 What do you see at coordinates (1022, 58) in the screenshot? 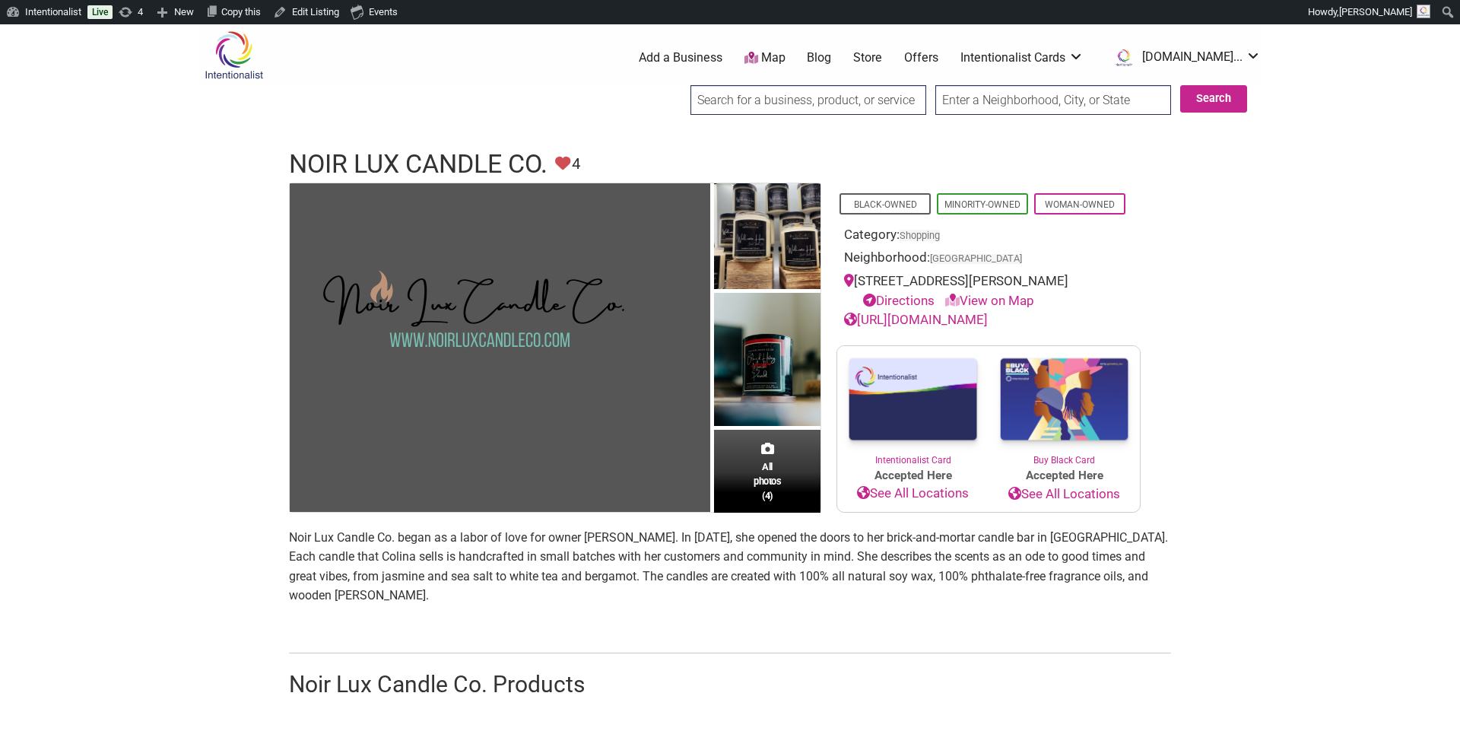
I see `li: Intentionalist Cards` at bounding box center [1022, 58].